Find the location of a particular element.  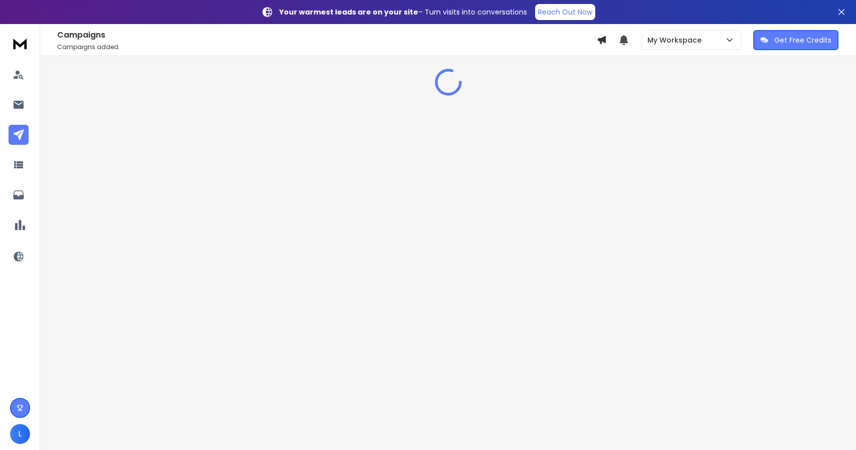

button: L is located at coordinates (20, 434).